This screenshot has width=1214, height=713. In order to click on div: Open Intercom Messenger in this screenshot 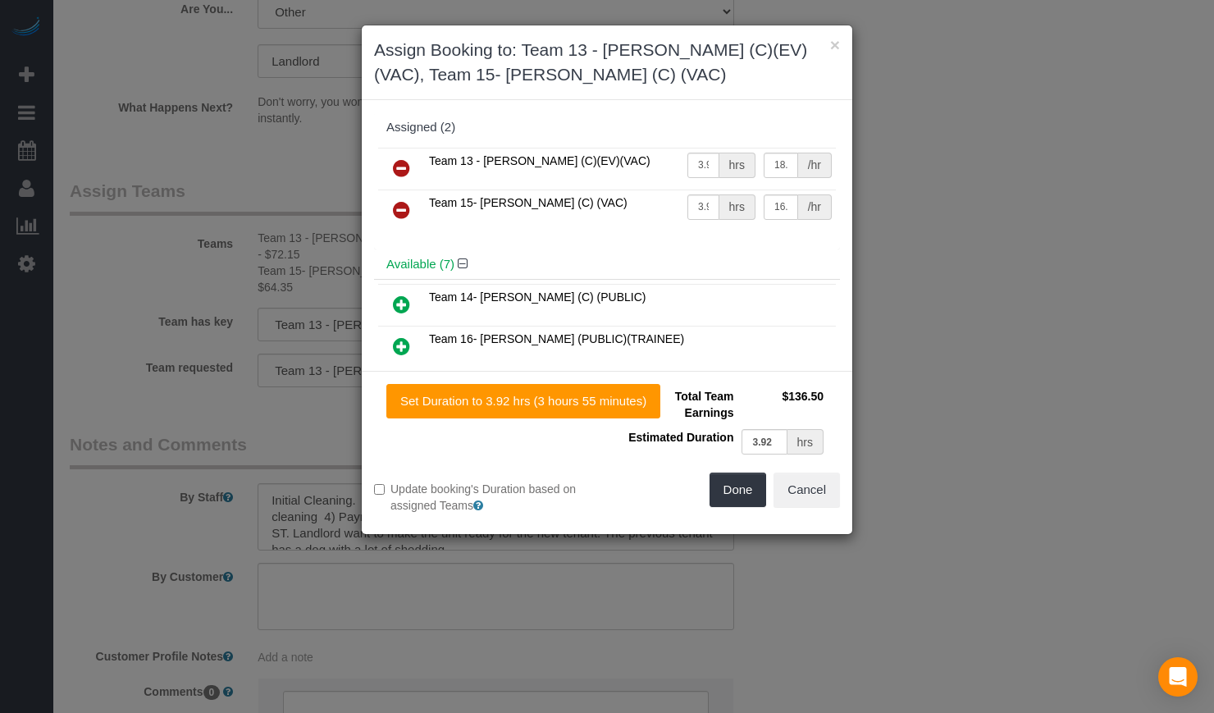, I will do `click(1177, 676)`.